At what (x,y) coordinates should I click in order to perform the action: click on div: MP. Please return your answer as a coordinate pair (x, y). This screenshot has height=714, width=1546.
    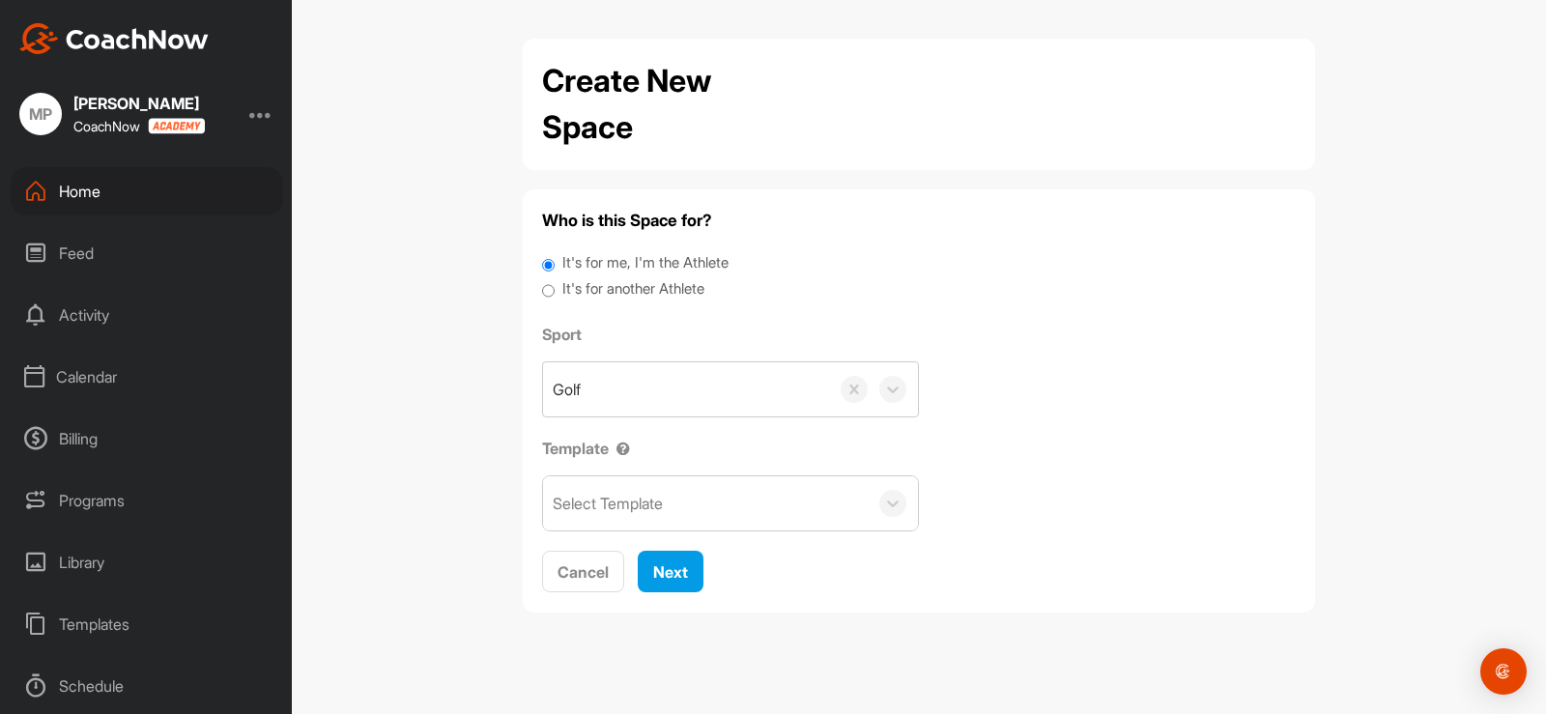
    Looking at the image, I should click on (41, 114).